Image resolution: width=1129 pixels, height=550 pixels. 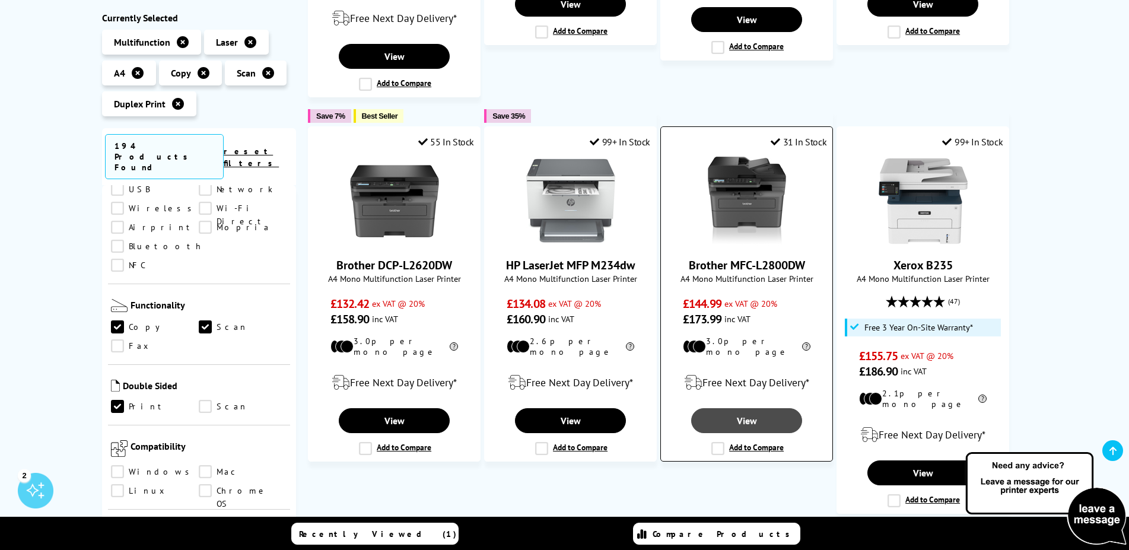 What do you see at coordinates (380, 116) in the screenshot?
I see `span: Best Seller` at bounding box center [380, 116].